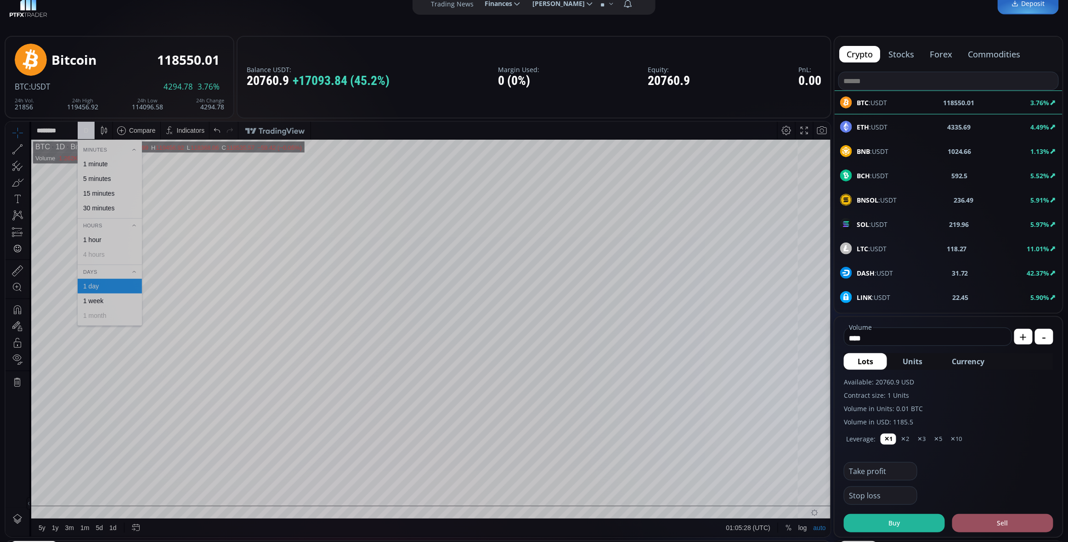  Describe the element at coordinates (921, 439) in the screenshot. I see `button: ✕3` at that location.